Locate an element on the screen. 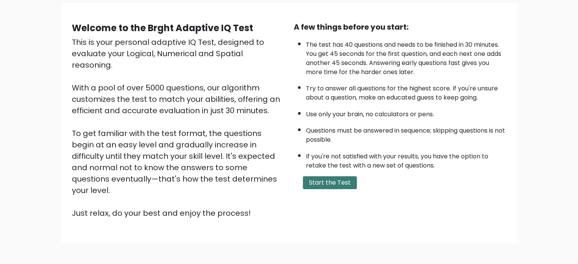  div: A few things before you start: is located at coordinates (400, 27).